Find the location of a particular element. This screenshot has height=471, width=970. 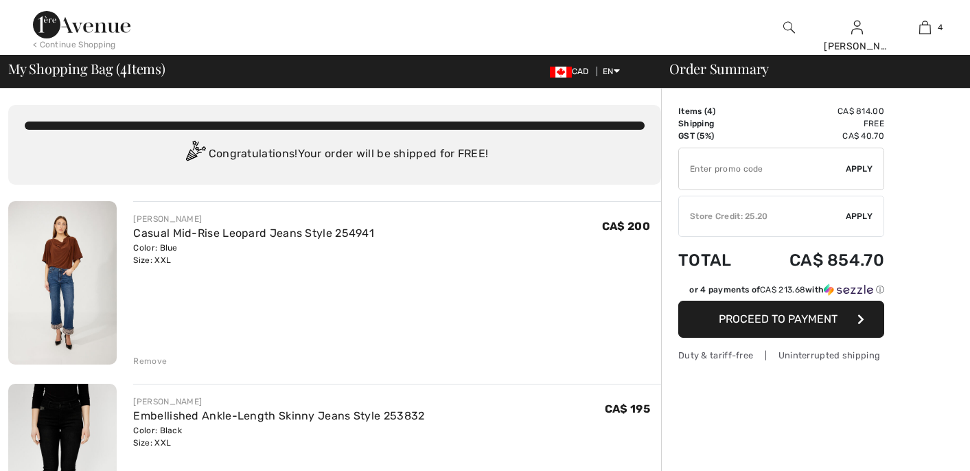

img: Sezzle is located at coordinates (848, 290).